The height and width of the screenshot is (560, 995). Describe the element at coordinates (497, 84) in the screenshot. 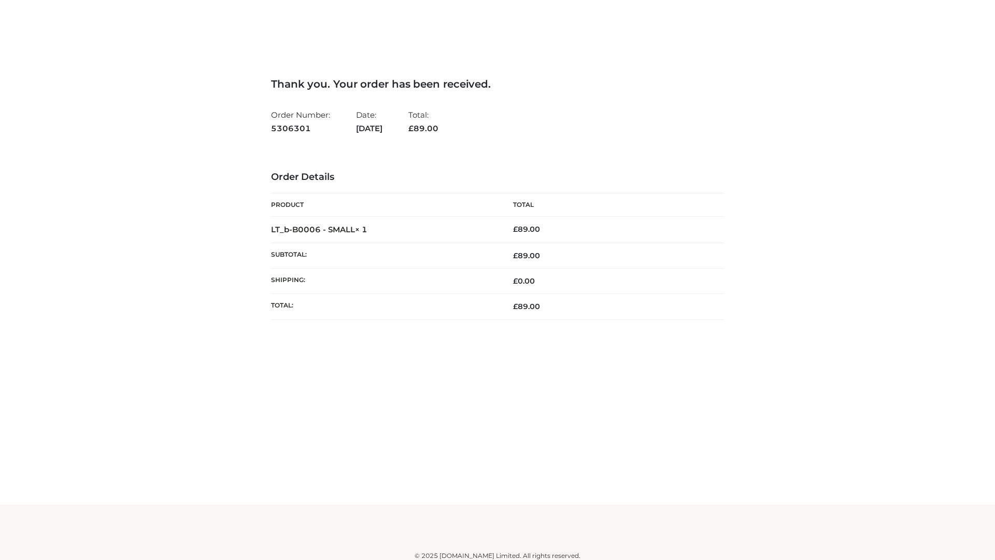

I see `h3: Thank you. Your order has been received.` at that location.